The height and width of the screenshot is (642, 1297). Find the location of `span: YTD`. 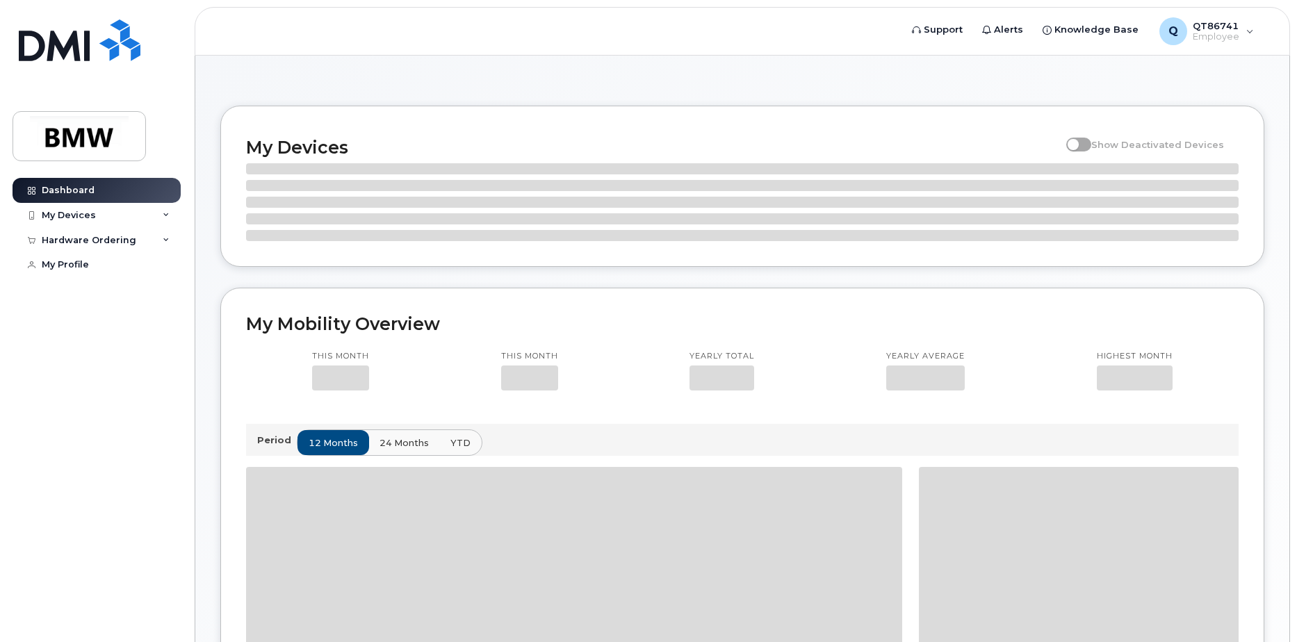

span: YTD is located at coordinates (460, 443).